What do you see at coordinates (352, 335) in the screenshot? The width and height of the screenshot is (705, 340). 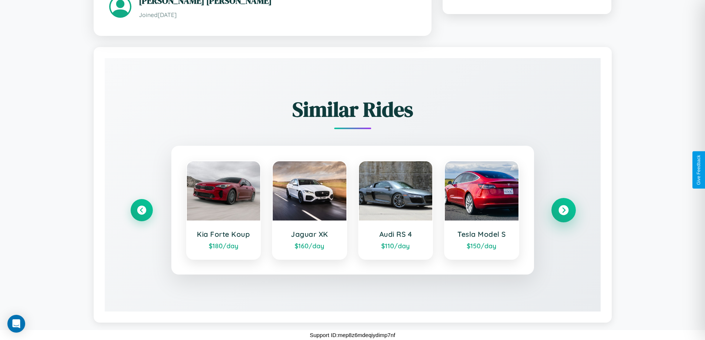 I see `p: Support ID: mep8z6mdeqiydimp7nf` at bounding box center [352, 335].